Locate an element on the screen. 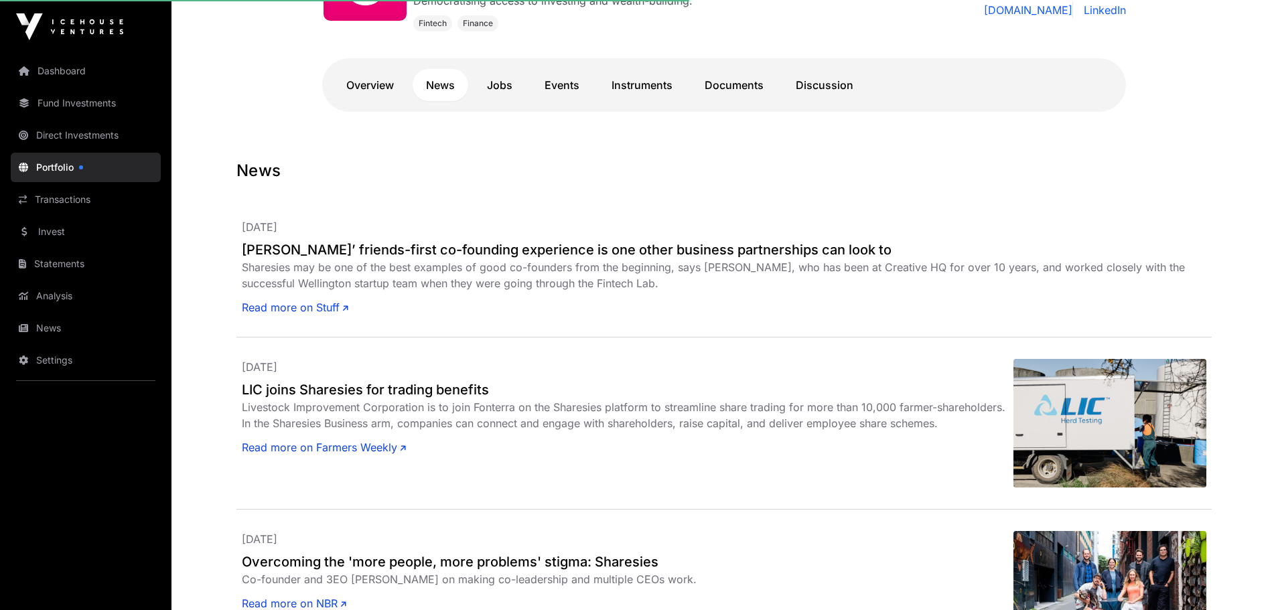 The image size is (1276, 610). a: LinkedIn is located at coordinates (1102, 10).